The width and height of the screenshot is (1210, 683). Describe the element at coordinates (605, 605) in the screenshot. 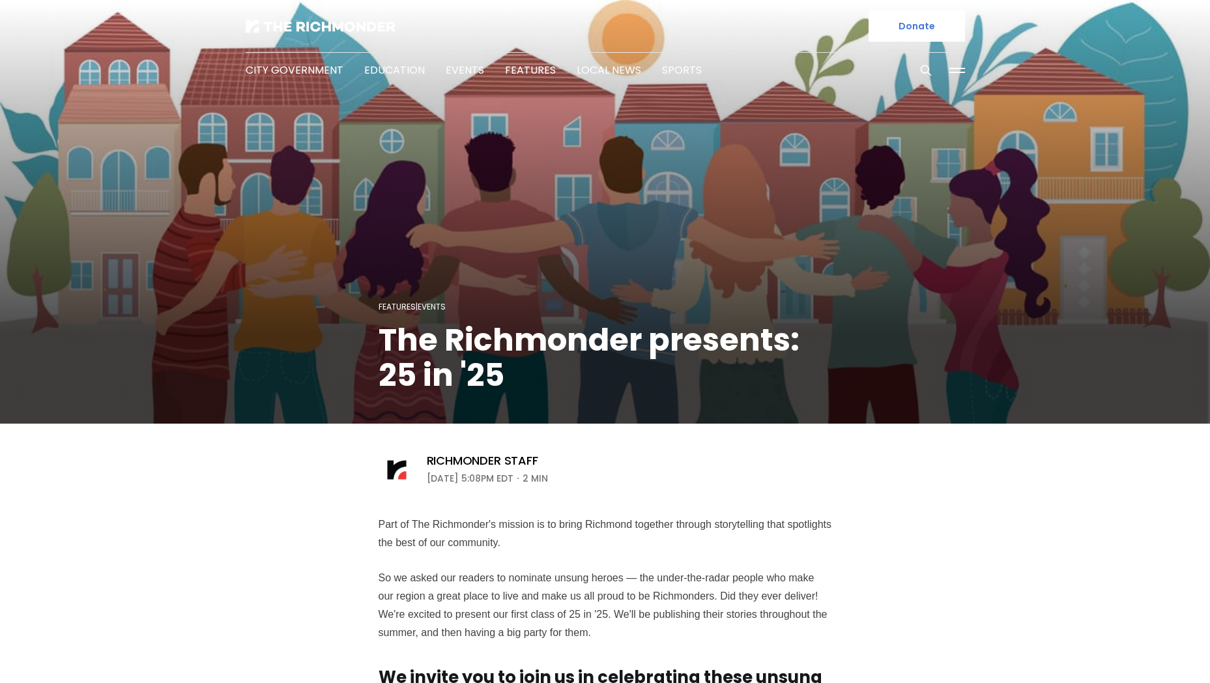

I see `p: So we asked our readers to nominate unsung heroes — the under-the-radar people who make our regio...` at that location.